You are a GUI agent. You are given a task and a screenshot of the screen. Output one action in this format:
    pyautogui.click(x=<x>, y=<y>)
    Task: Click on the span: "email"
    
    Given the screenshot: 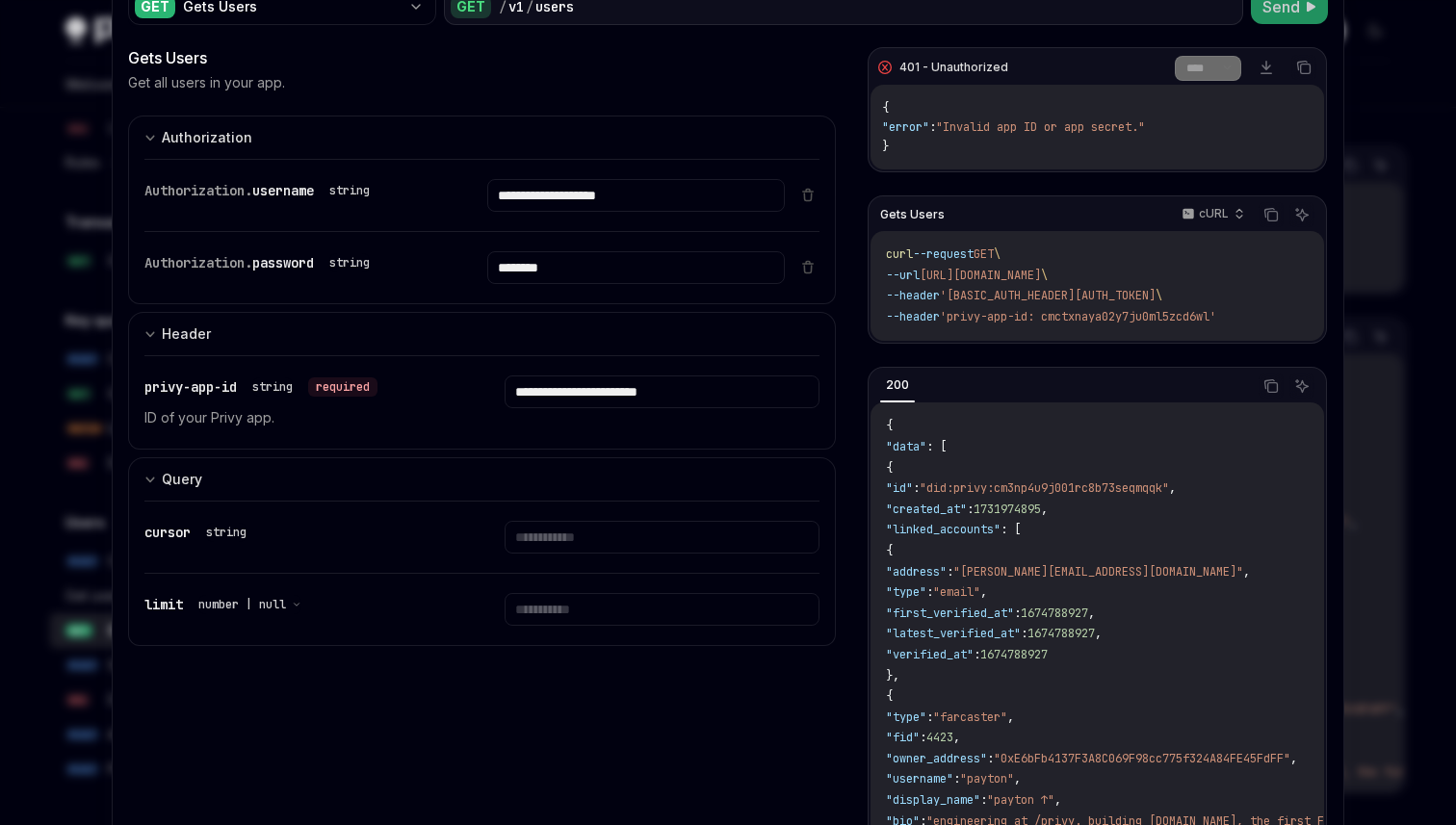 What is the action you would take?
    pyautogui.click(x=957, y=592)
    